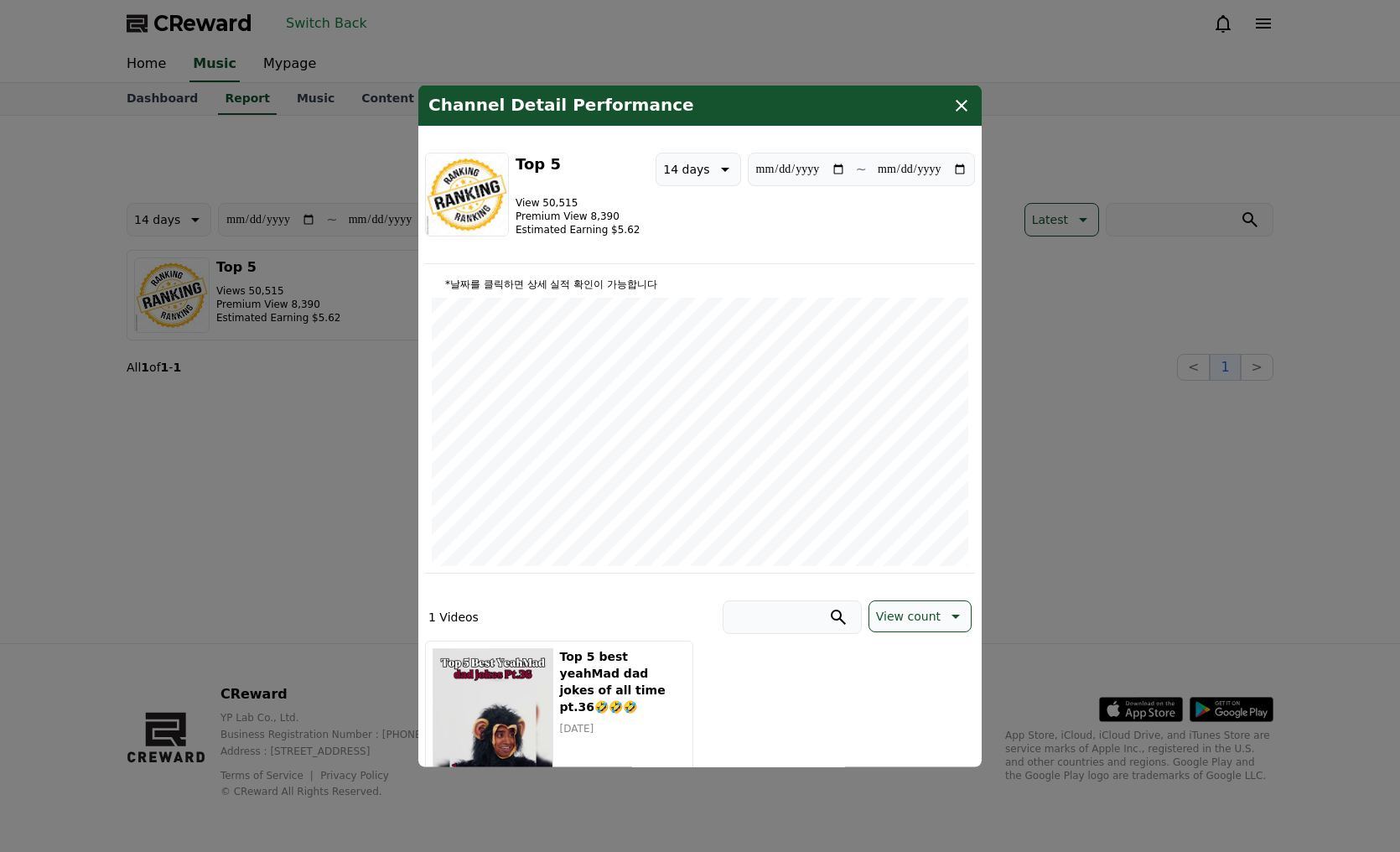  I want to click on button: 14 days, so click(698, 170).